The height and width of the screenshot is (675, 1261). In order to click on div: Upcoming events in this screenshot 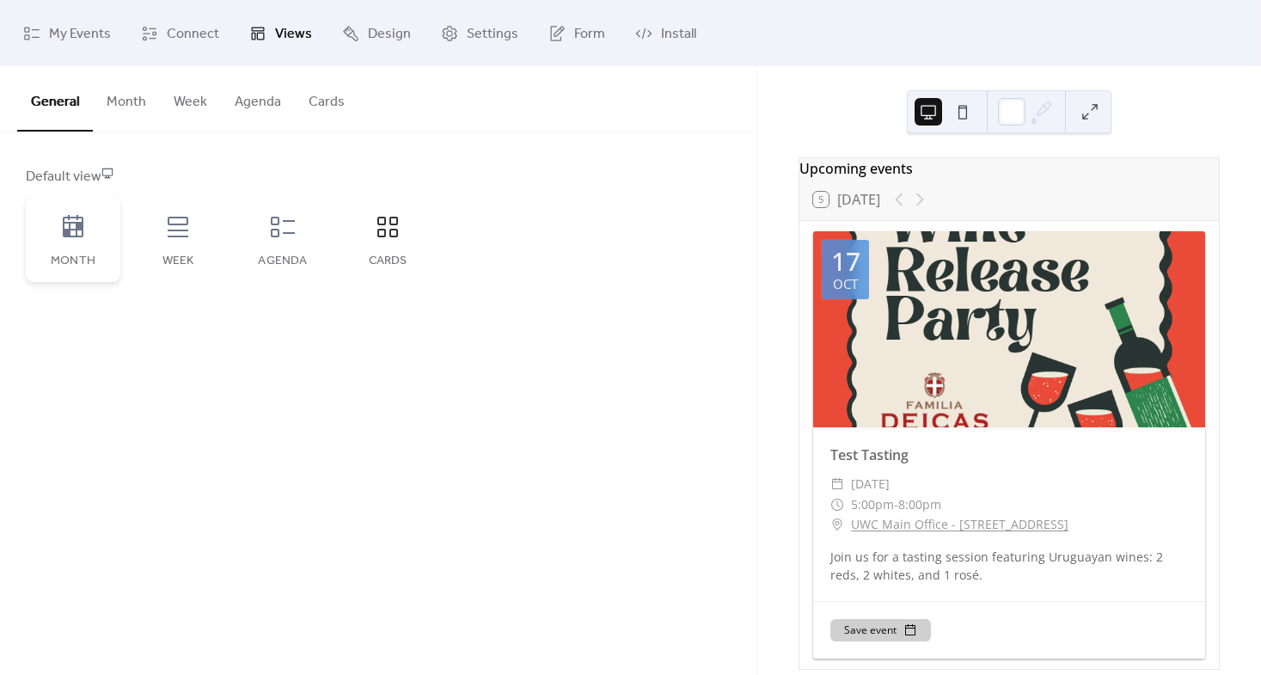, I will do `click(1009, 168)`.